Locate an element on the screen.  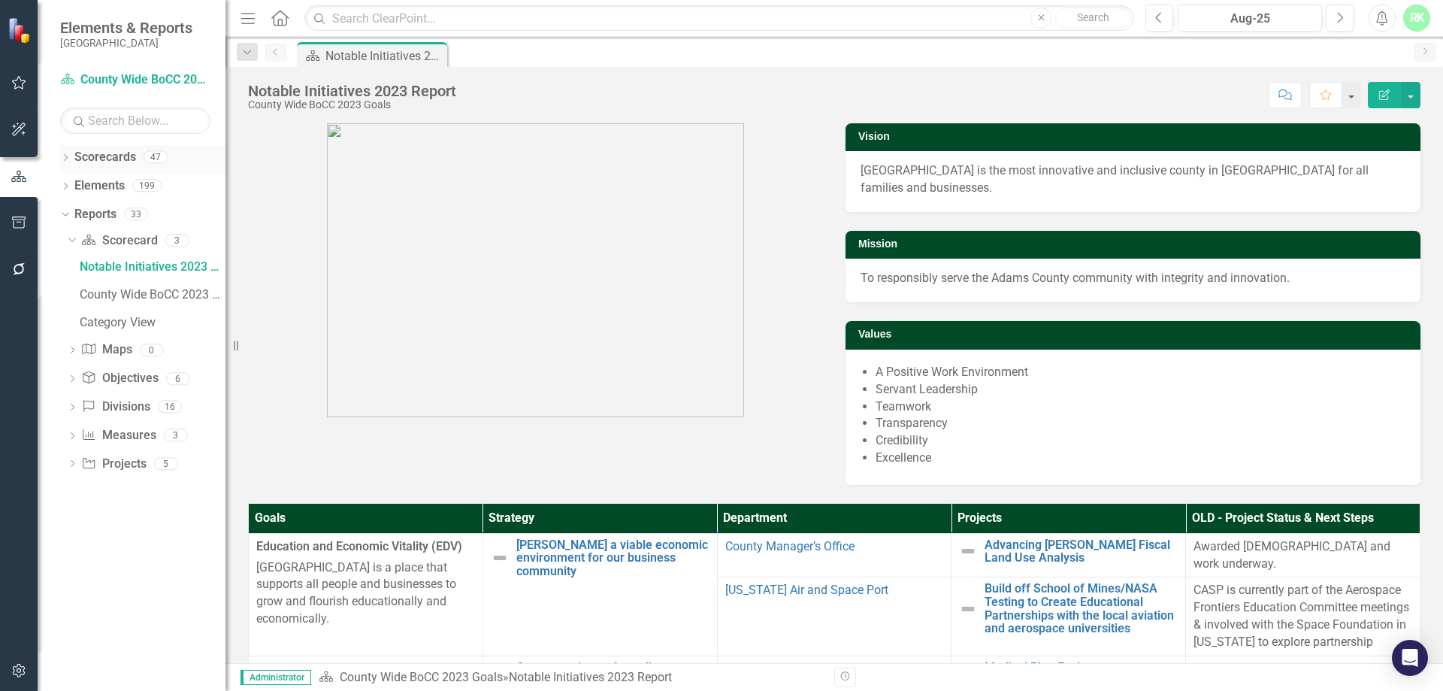
a: Projects is located at coordinates (114, 464).